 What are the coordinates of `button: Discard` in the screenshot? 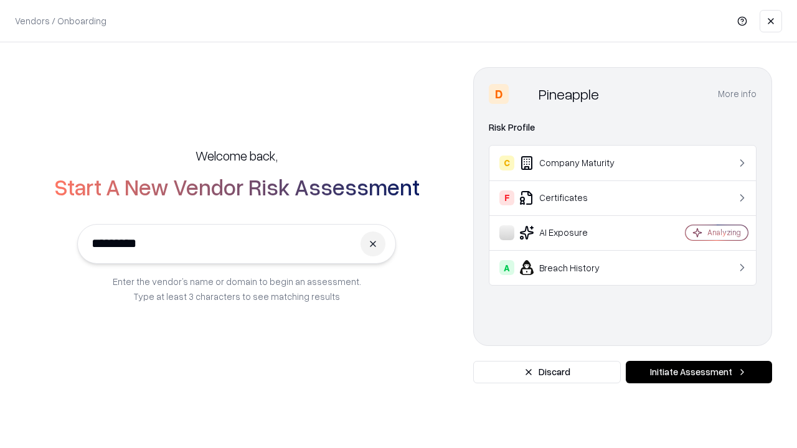 It's located at (546, 372).